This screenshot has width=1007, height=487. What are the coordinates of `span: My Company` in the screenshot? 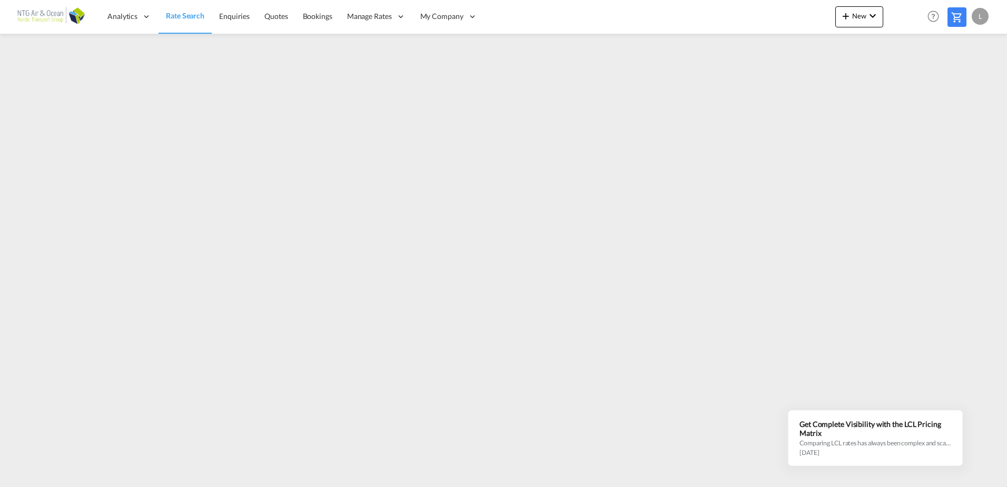 It's located at (442, 16).